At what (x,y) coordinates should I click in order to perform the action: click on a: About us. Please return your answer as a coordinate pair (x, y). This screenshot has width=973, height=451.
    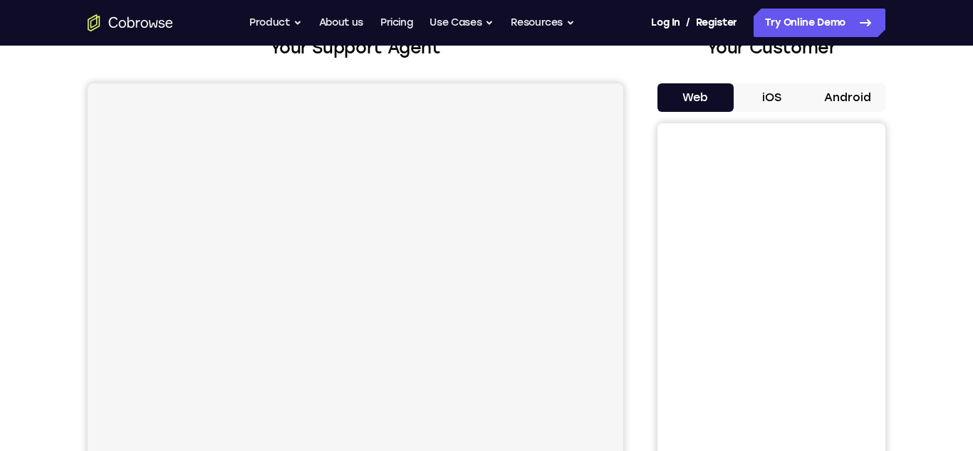
    Looking at the image, I should click on (341, 23).